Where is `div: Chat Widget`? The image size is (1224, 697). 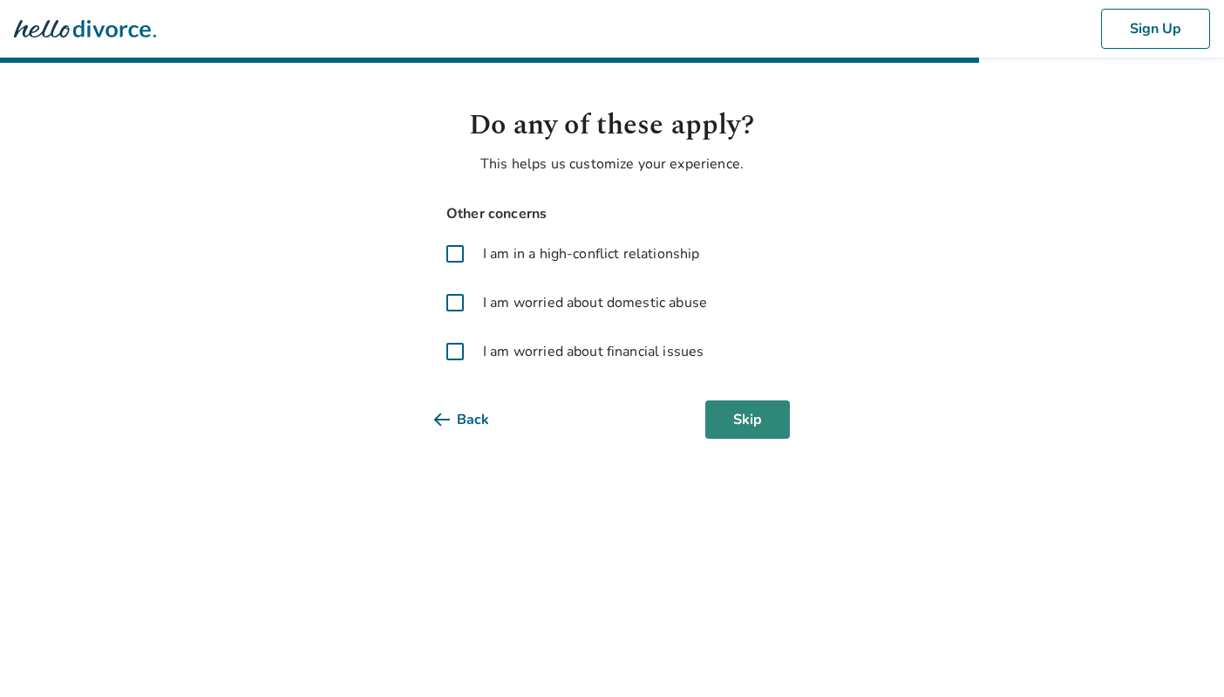
div: Chat Widget is located at coordinates (1180, 655).